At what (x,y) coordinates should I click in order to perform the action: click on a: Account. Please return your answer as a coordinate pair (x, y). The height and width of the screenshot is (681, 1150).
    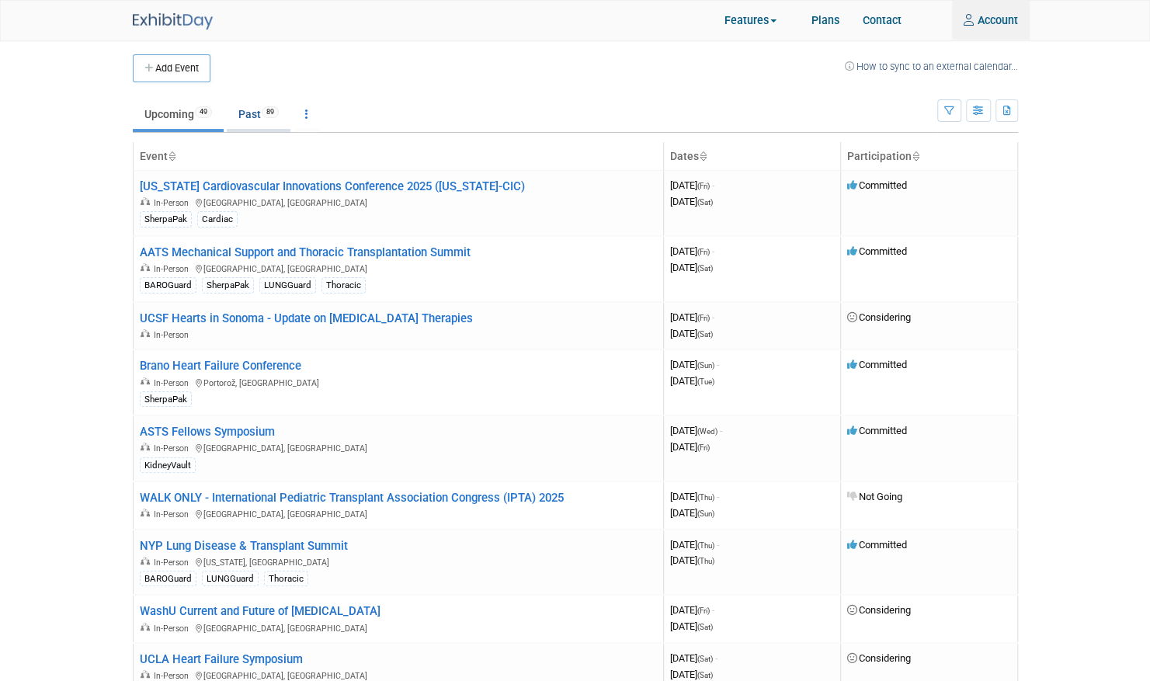
    Looking at the image, I should click on (990, 20).